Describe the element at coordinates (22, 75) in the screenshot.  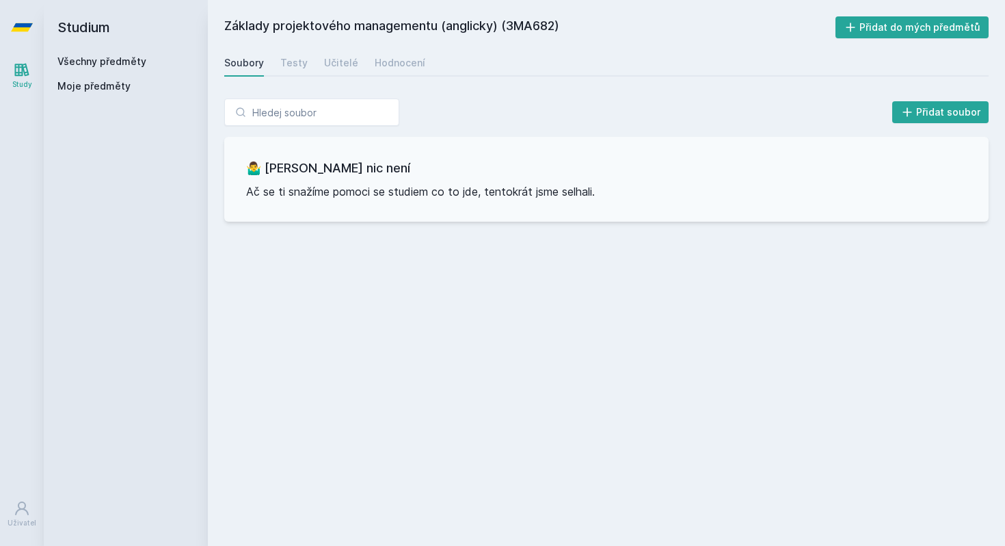
I see `a: Study` at that location.